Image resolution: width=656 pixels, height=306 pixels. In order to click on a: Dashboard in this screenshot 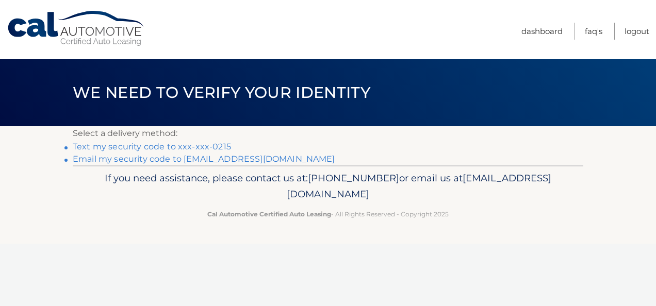, I will do `click(542, 31)`.